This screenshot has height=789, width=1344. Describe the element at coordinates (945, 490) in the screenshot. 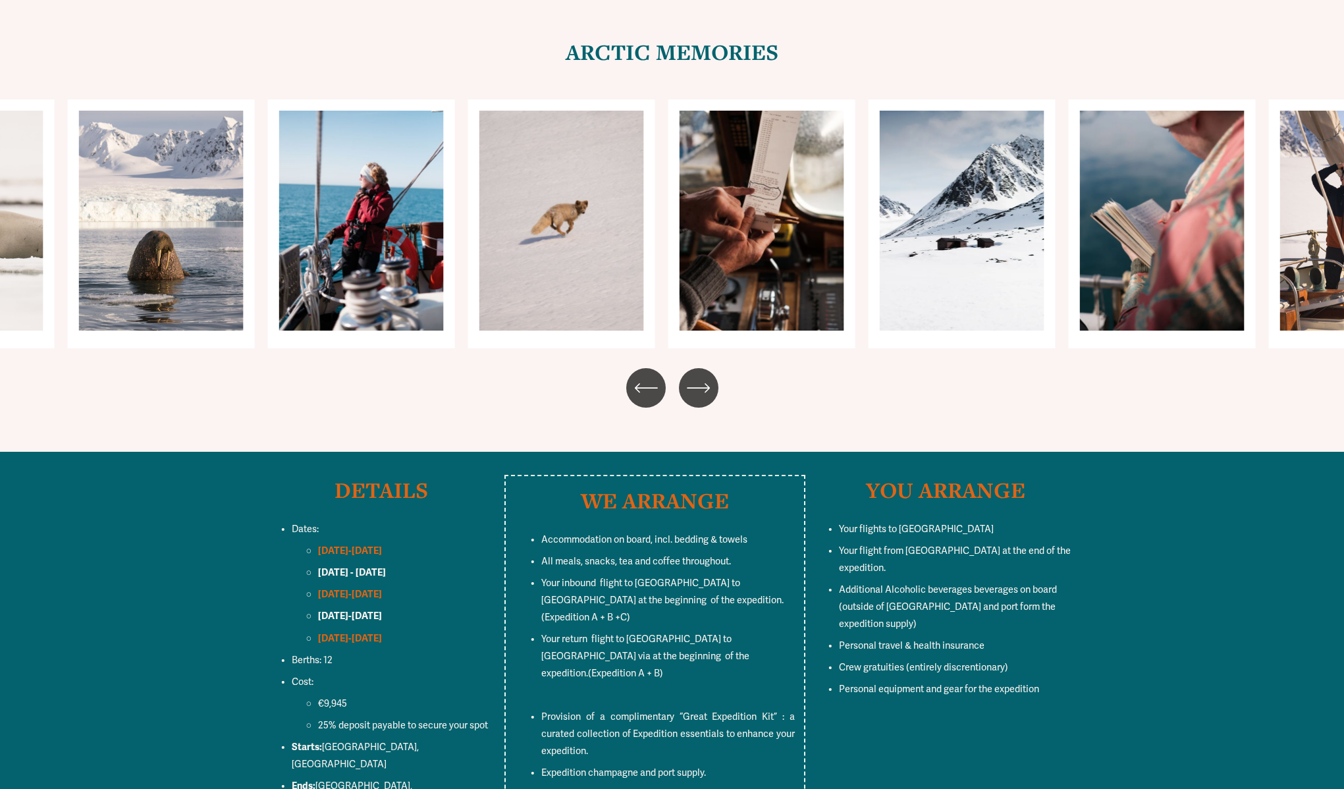

I see `strong: YOU ARRANGE` at that location.